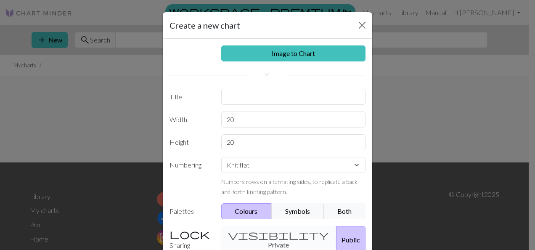 The width and height of the screenshot is (535, 250). Describe the element at coordinates (190, 119) in the screenshot. I see `label: Width` at that location.